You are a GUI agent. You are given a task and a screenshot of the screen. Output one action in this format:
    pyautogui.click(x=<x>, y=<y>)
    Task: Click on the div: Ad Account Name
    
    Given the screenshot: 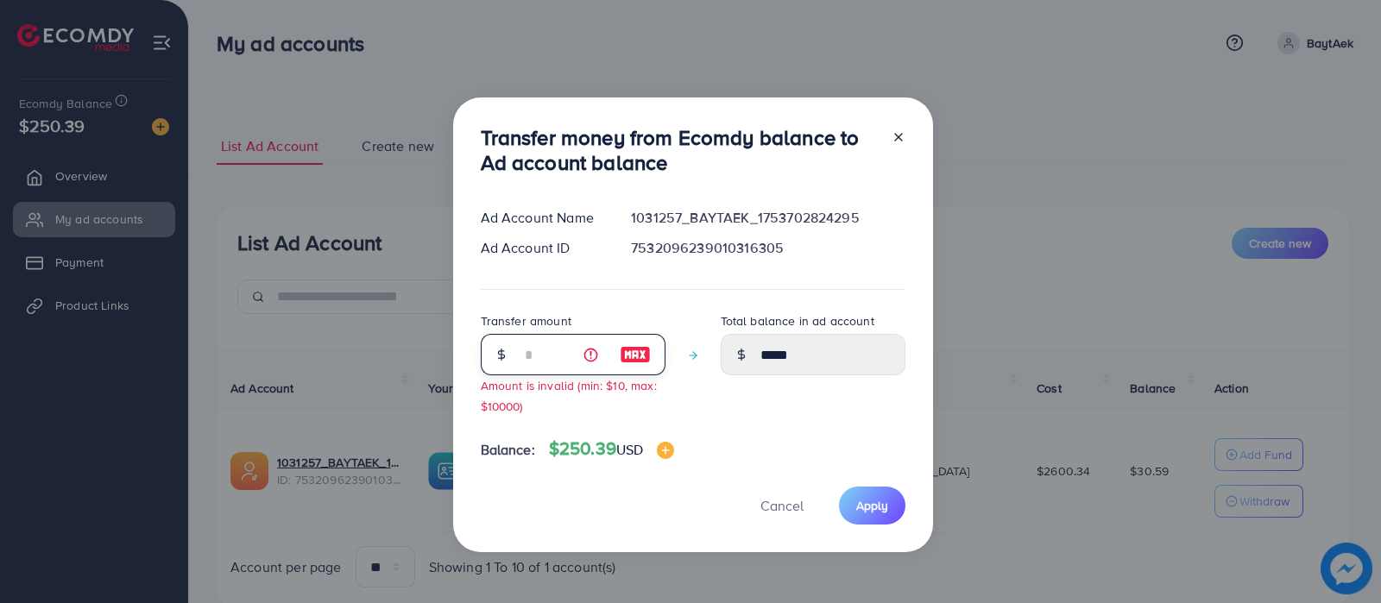 What is the action you would take?
    pyautogui.click(x=542, y=217)
    